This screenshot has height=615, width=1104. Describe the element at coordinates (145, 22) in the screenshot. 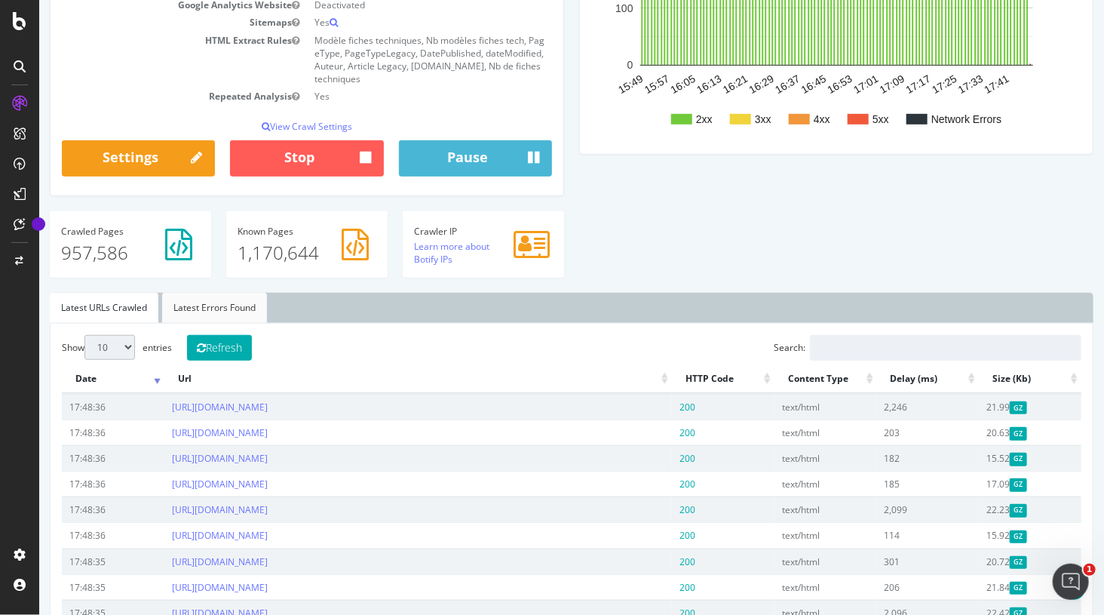

I see `td: Sitemaps` at that location.